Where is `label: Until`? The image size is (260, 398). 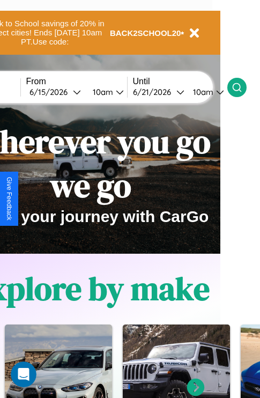
label: Until is located at coordinates (180, 82).